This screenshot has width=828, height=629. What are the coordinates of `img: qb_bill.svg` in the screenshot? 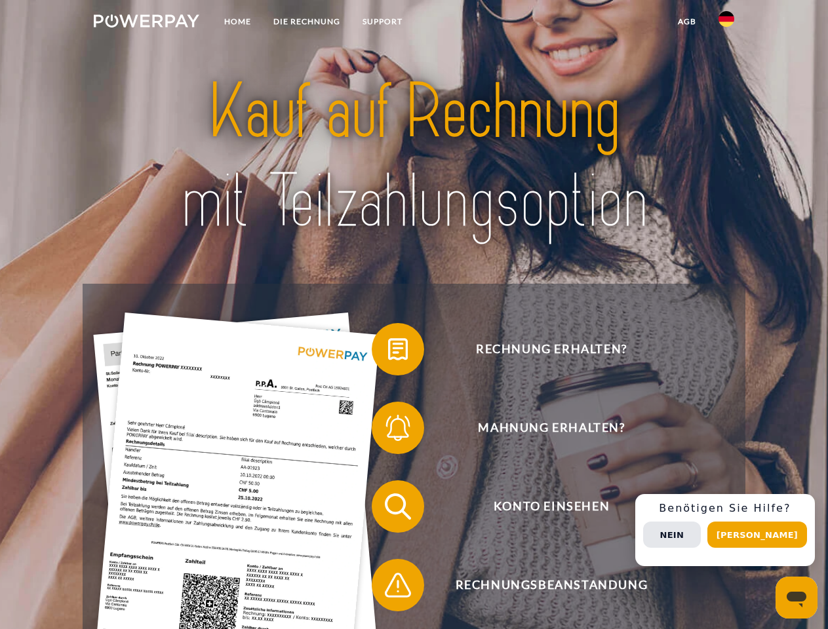 It's located at (398, 349).